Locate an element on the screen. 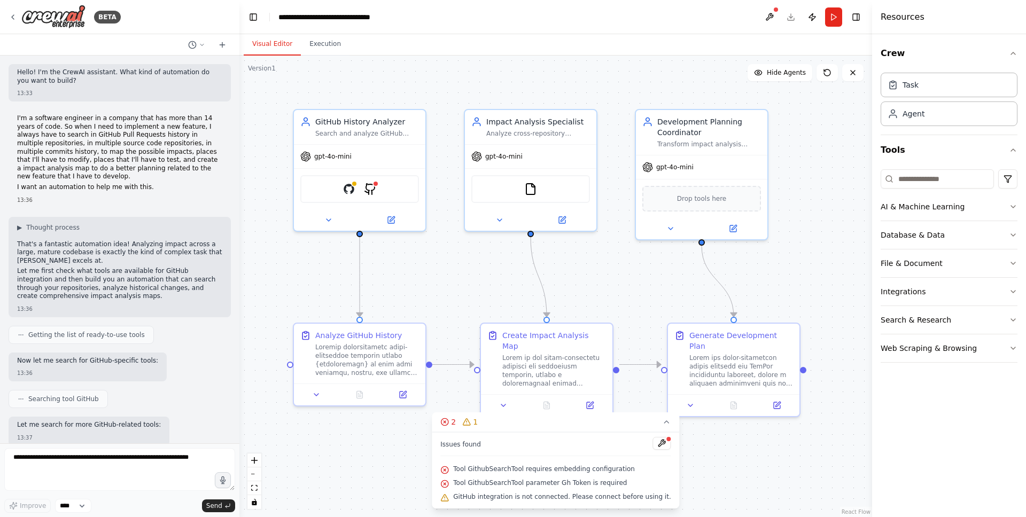  div: GitHub History AnalyzerSearch and analyze GitHub repositories to identify patterns, correlations,... is located at coordinates (360, 171).